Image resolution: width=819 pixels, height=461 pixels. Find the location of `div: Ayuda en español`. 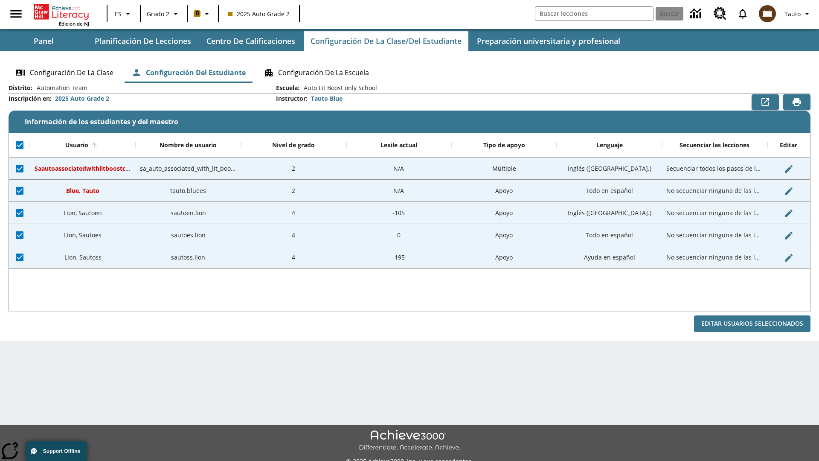

div: Ayuda en español is located at coordinates (609, 257).